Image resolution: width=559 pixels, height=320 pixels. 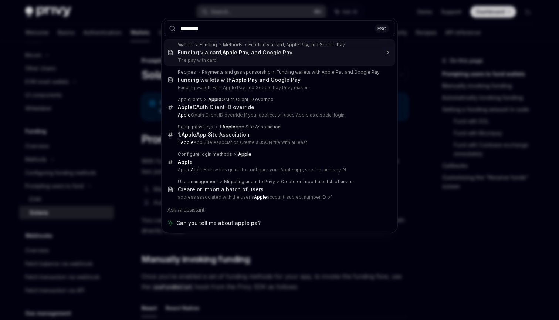 I want to click on p: OAuth Client ID override If your application uses Apple as a social login, so click(x=279, y=115).